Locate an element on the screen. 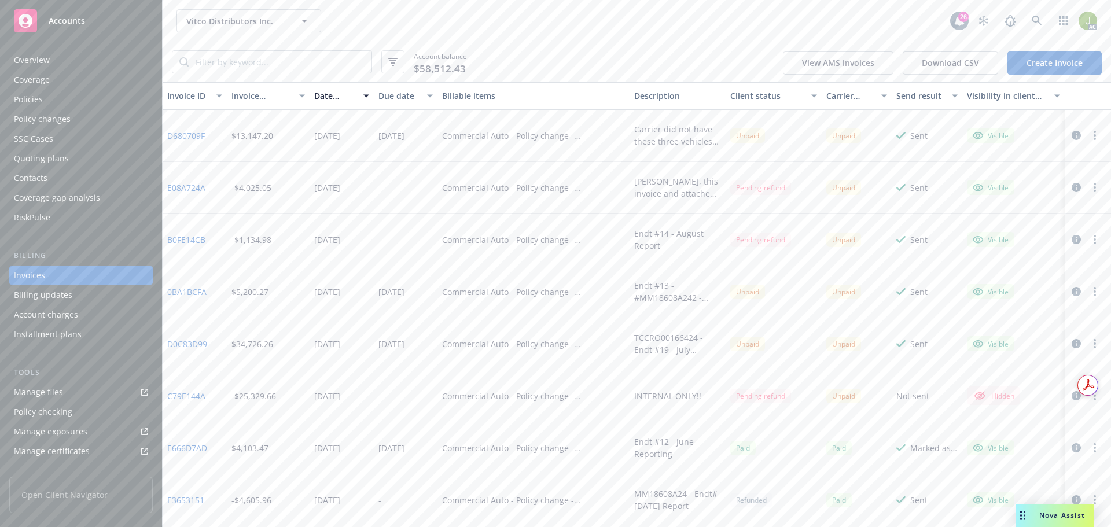  a: Overview is located at coordinates (81, 60).